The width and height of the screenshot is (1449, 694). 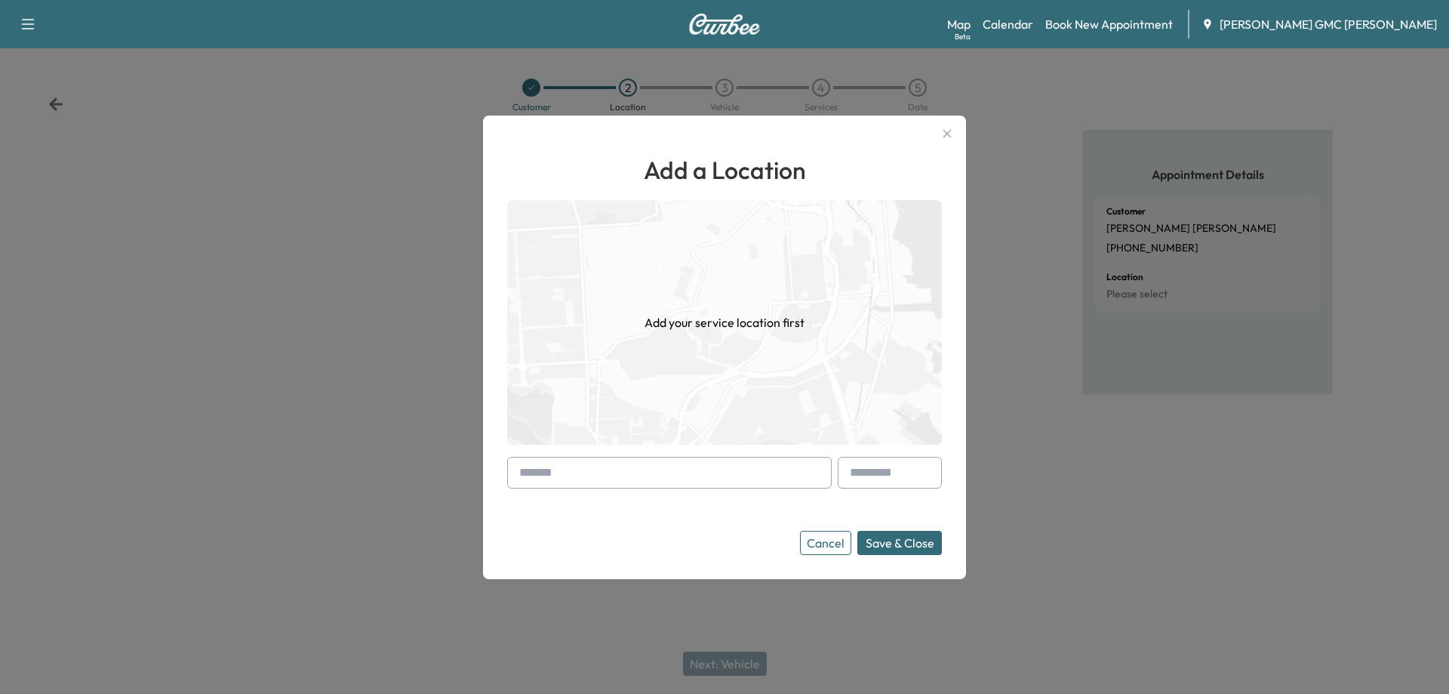 I want to click on a: Book New Appointment, so click(x=1109, y=24).